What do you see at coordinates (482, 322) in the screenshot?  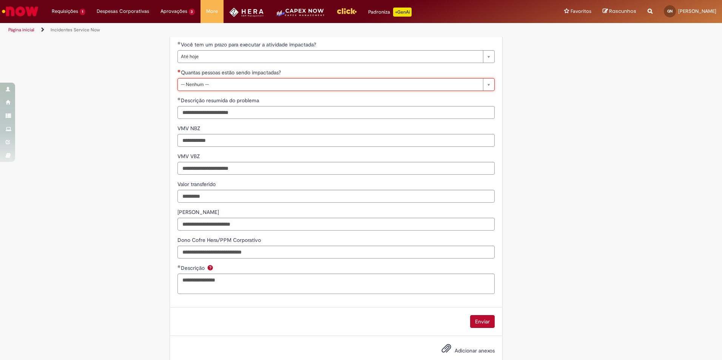 I see `button: Enviar` at bounding box center [482, 322].